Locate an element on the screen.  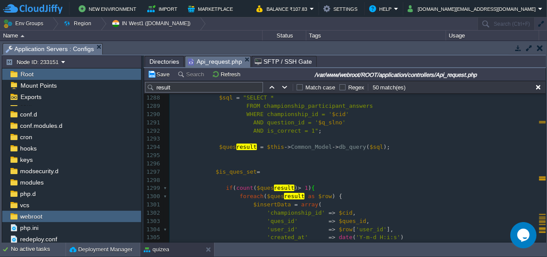
span: 'Y-m-d H:i:s' is located at coordinates (378, 237).